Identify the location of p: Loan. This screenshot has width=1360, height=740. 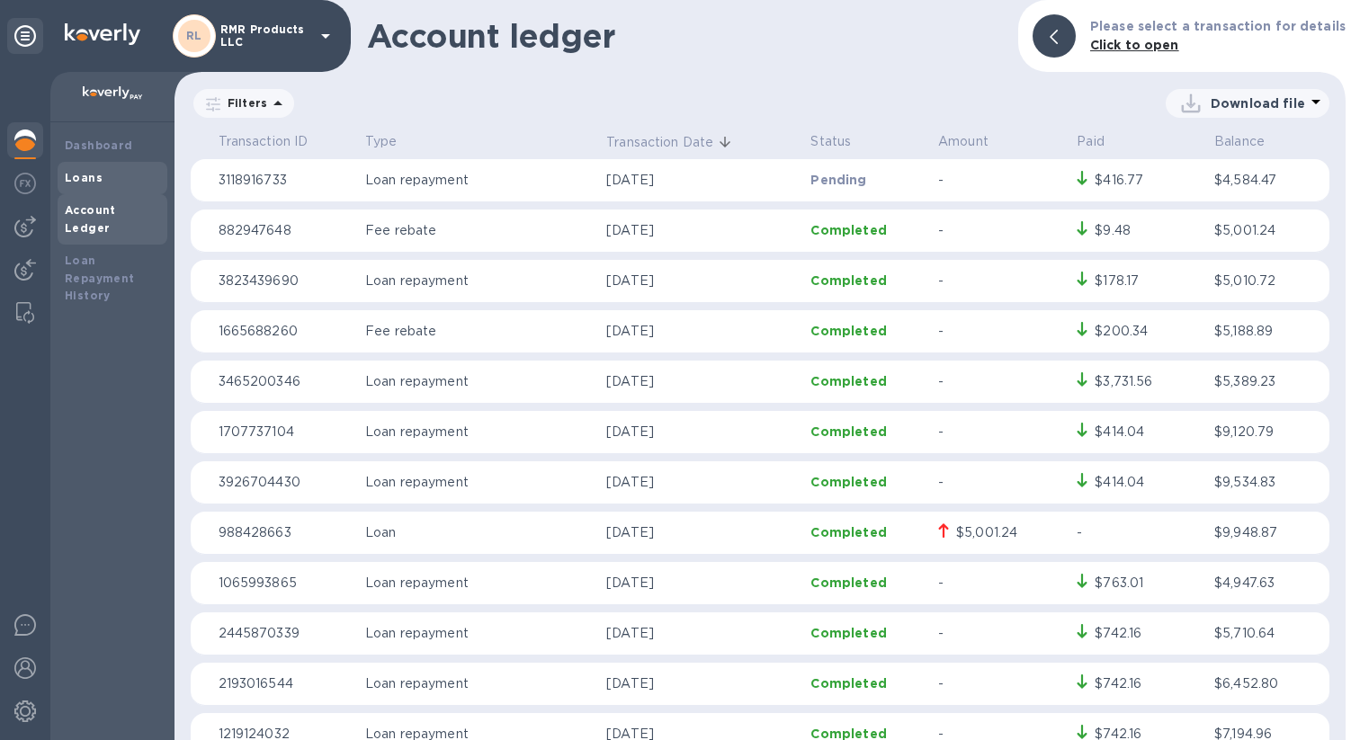
(478, 532).